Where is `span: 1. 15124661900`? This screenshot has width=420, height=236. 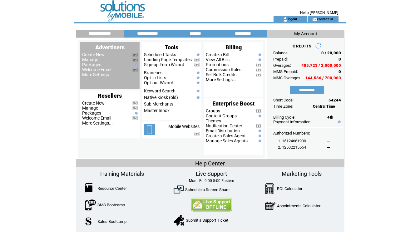
span: 1. 15124661900 is located at coordinates (292, 141).